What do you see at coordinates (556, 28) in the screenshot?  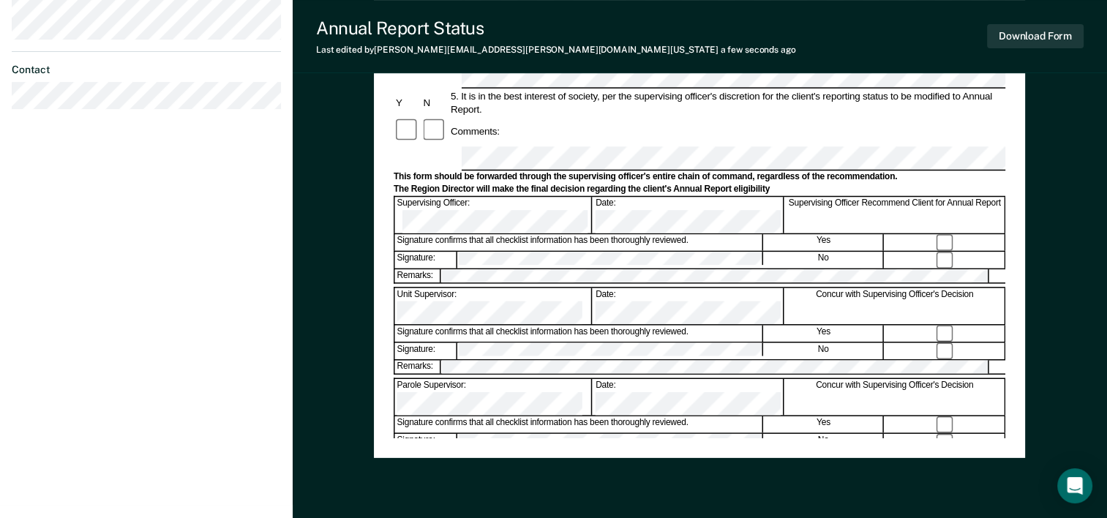 I see `div: Annual Report Status` at bounding box center [556, 28].